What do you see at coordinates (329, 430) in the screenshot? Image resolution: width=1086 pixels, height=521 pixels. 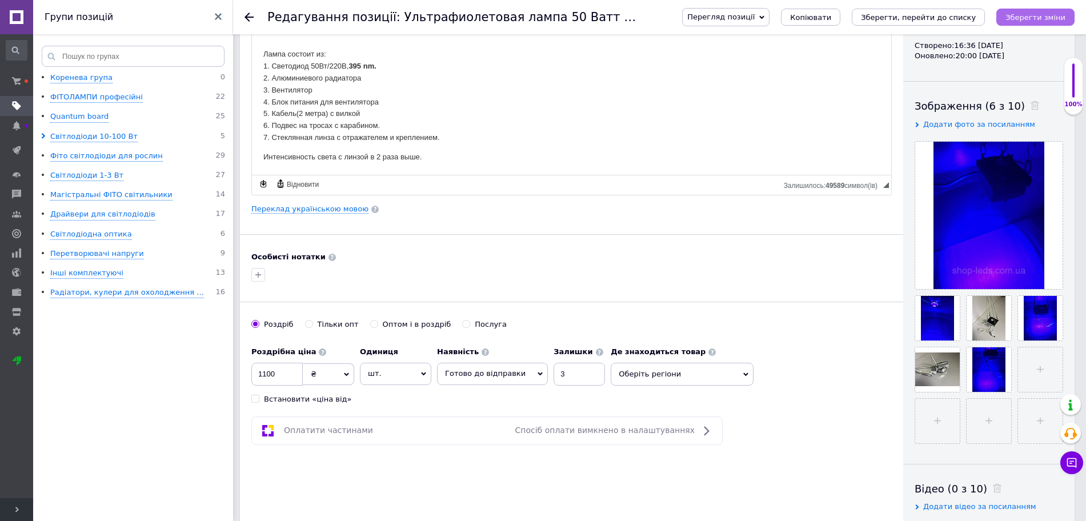 I see `span: Оплатити частинами` at bounding box center [329, 430].